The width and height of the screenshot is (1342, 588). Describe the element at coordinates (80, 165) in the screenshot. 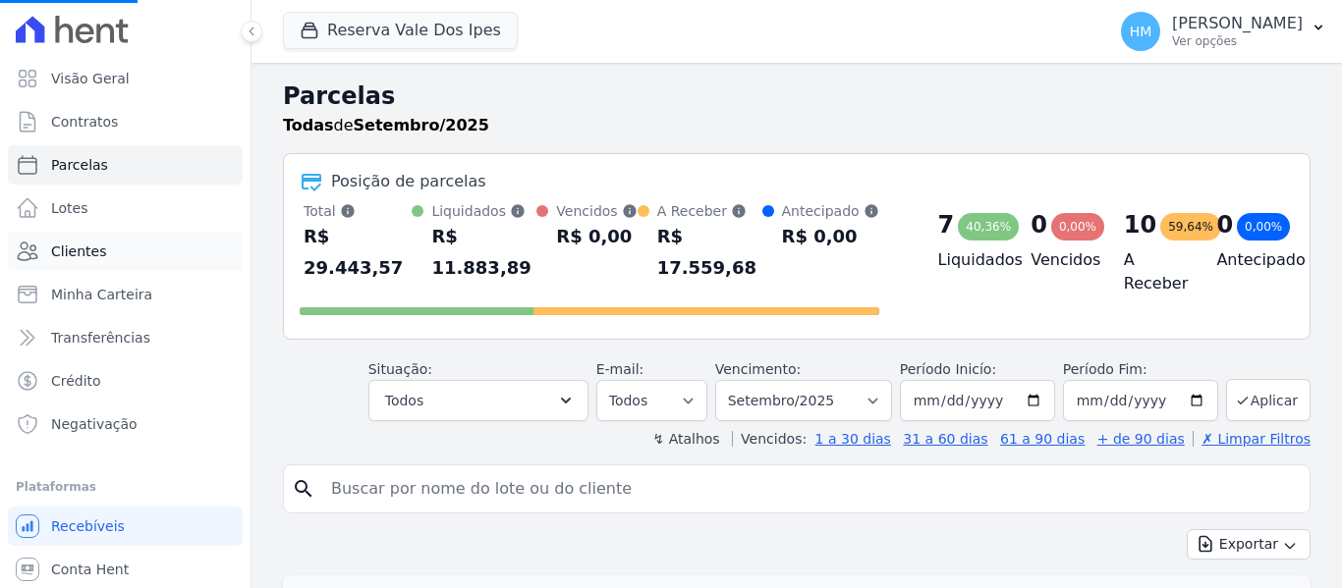

I see `span: Parcelas` at that location.